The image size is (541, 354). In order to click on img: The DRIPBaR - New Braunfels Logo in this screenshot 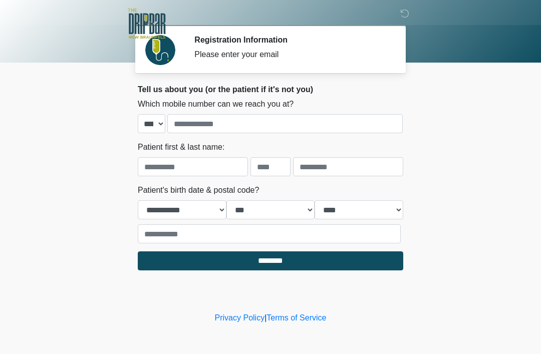, I will do `click(147, 24)`.